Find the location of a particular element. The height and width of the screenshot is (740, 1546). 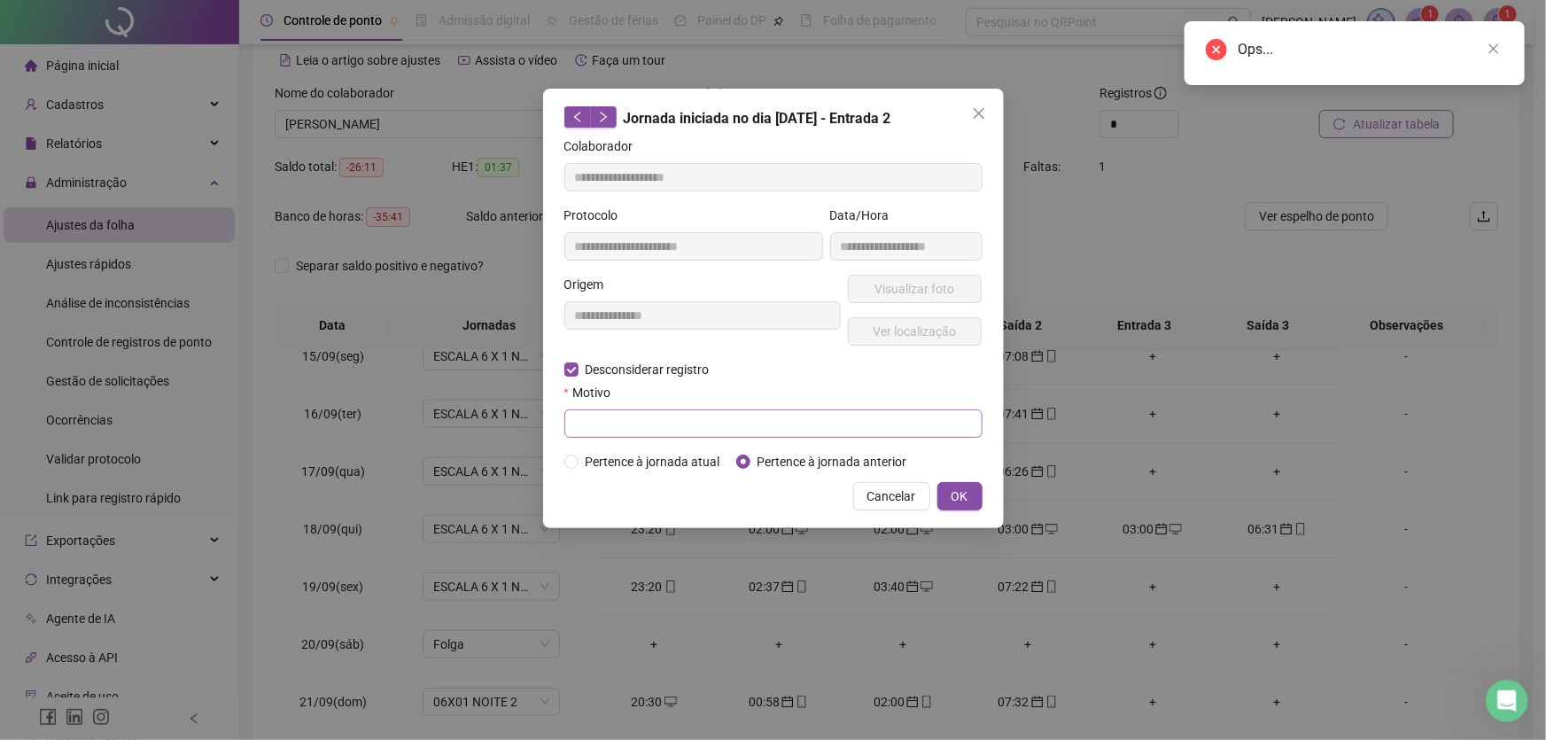

div: Ops... is located at coordinates (1371, 50).